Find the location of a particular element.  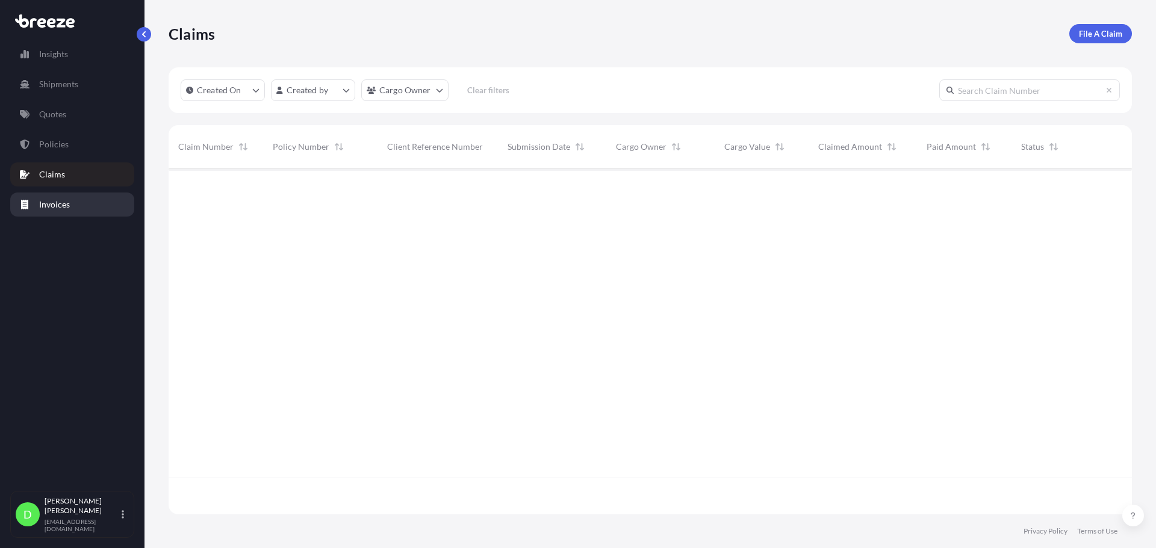

span: Cargo Owner is located at coordinates (641, 147).